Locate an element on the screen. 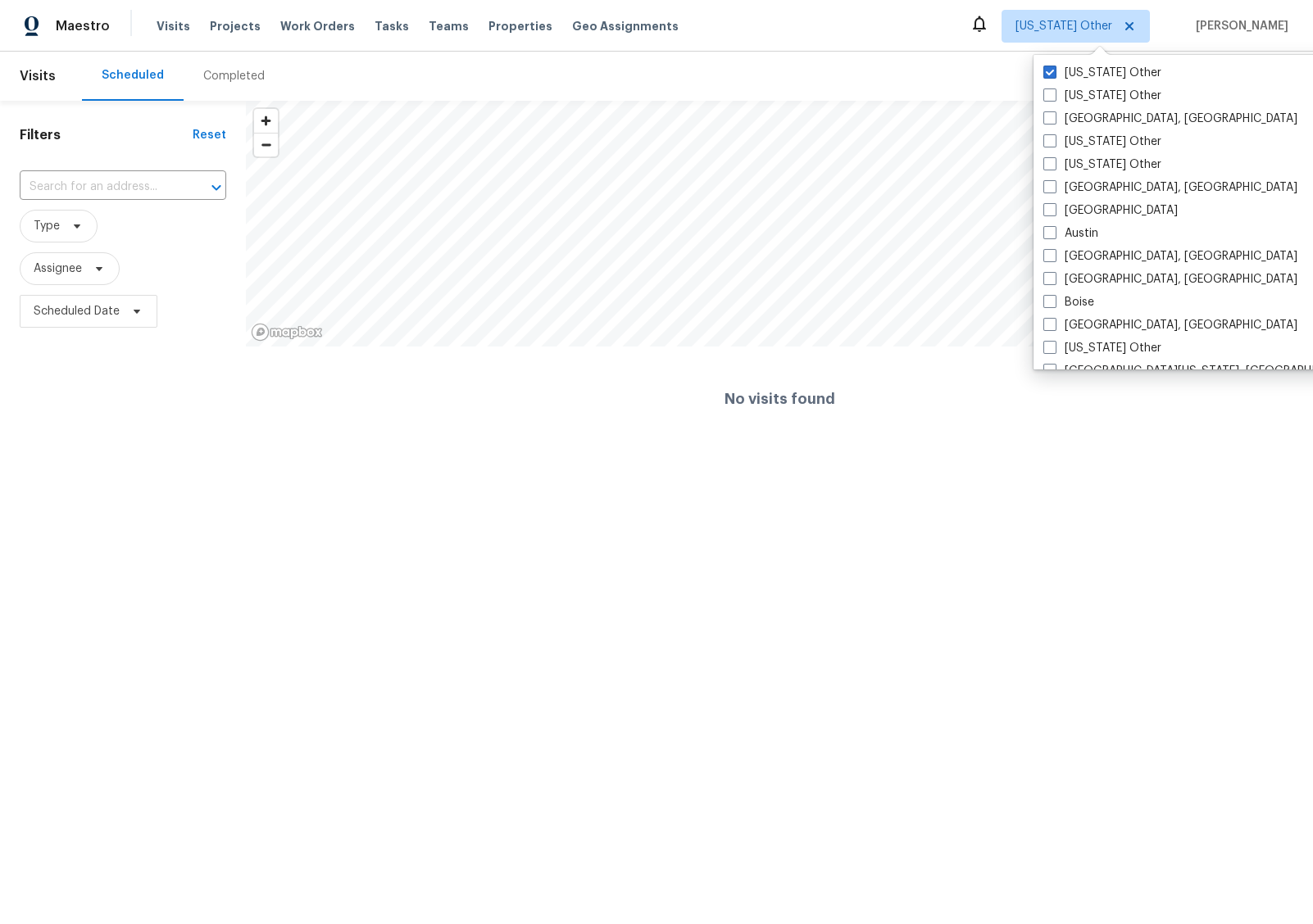 This screenshot has width=1313, height=924. h4: No visits found is located at coordinates (779, 399).